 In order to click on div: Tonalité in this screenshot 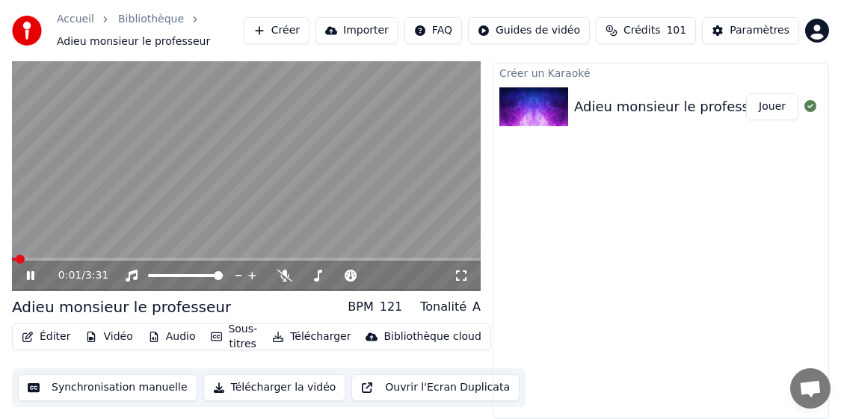, I will do `click(443, 307)`.